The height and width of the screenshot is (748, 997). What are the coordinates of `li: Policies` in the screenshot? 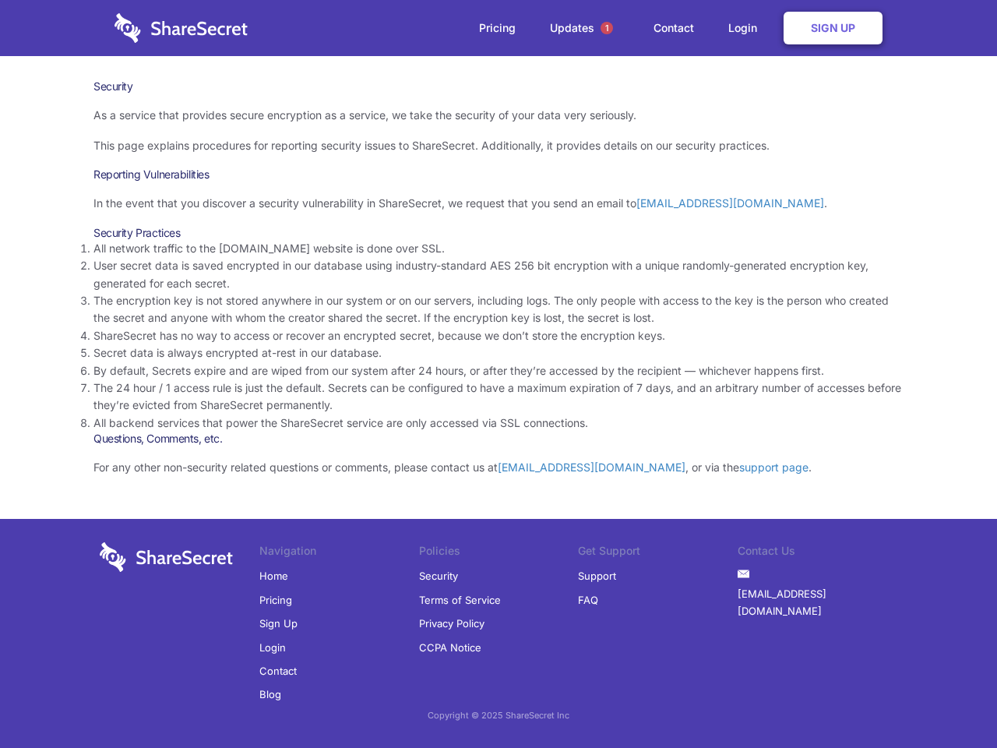 It's located at (499, 553).